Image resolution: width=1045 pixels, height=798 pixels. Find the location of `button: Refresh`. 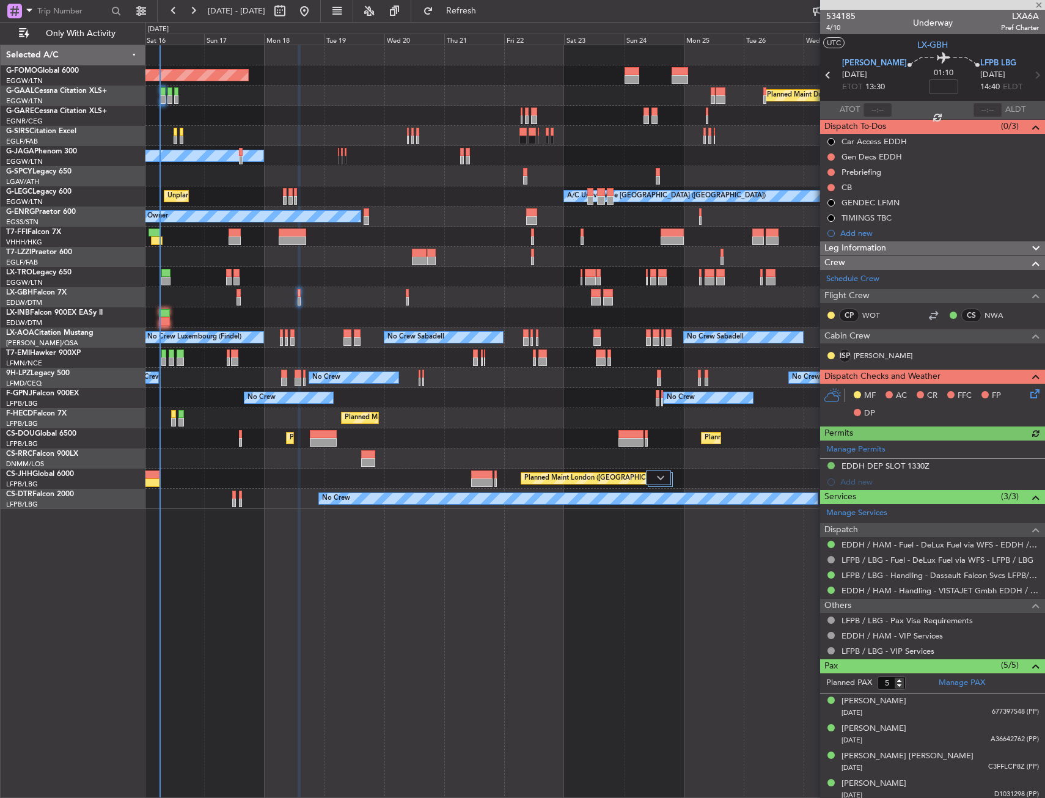

button: Refresh is located at coordinates (454, 11).